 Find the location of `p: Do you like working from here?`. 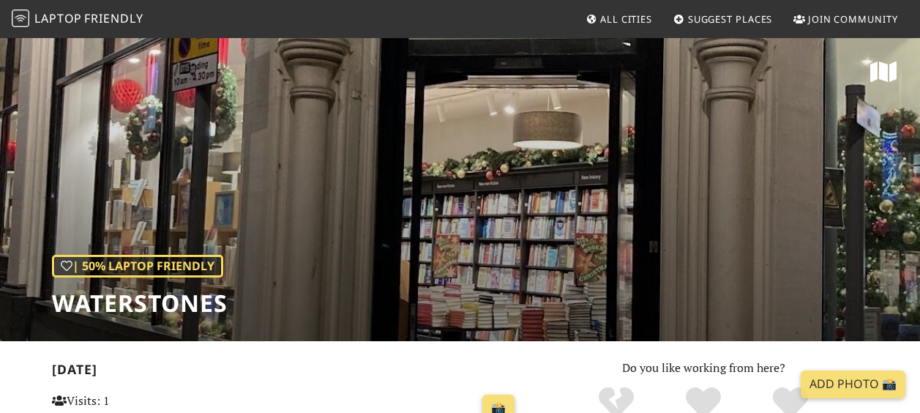

p: Do you like working from here? is located at coordinates (703, 368).